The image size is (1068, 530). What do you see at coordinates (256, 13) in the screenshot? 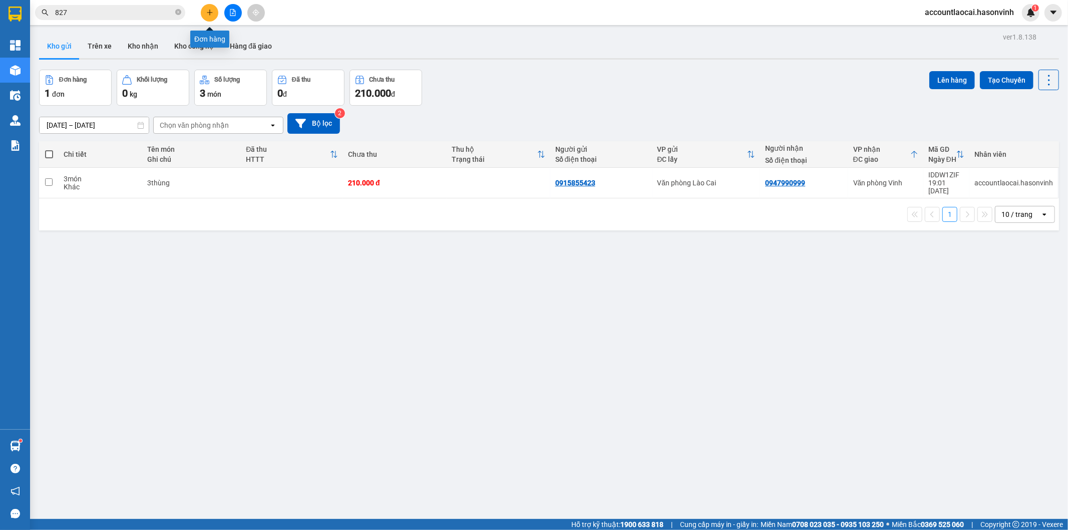
I see `span: aim` at bounding box center [256, 13].